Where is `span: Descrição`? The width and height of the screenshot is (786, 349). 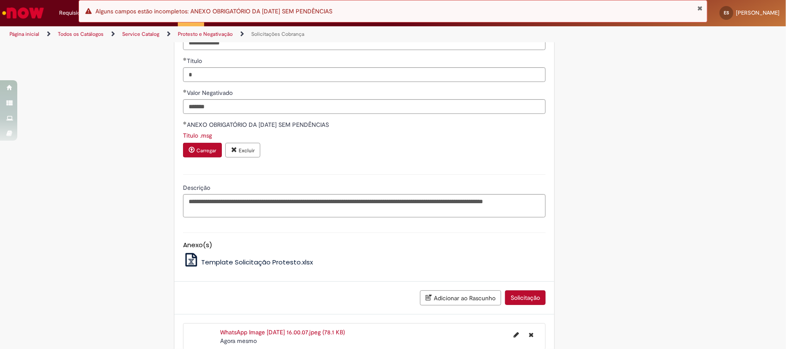
span: Descrição is located at coordinates (197, 188).